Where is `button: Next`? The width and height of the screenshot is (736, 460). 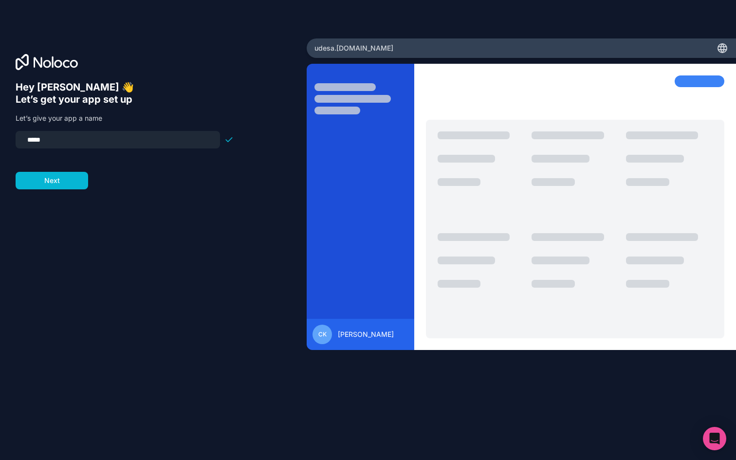 button: Next is located at coordinates (52, 181).